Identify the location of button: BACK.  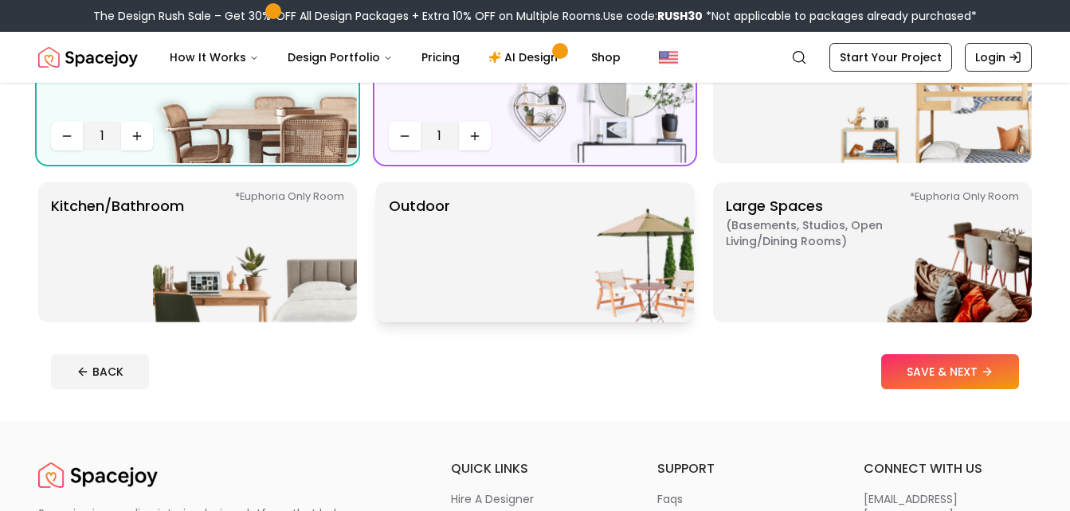
(100, 372).